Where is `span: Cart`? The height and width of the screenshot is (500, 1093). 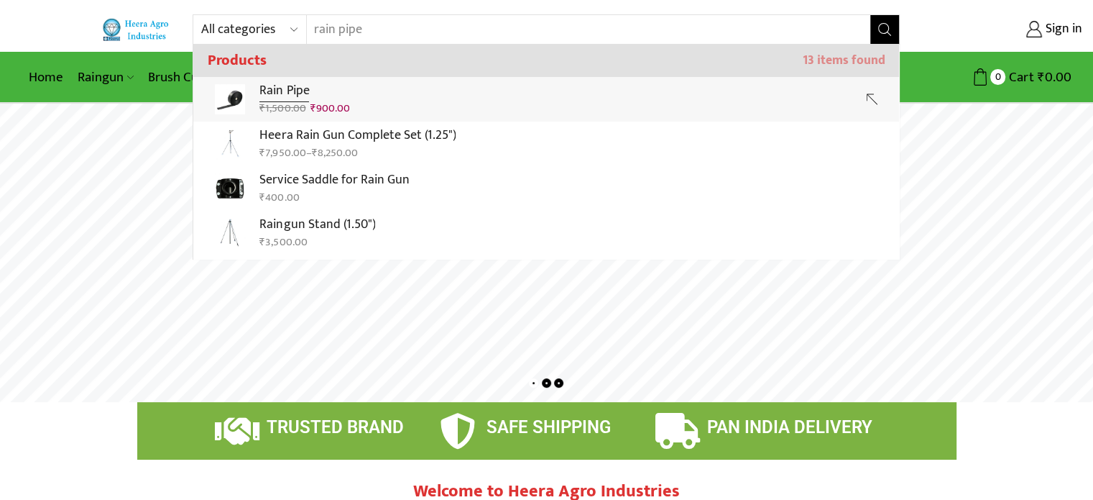 span: Cart is located at coordinates (1020, 77).